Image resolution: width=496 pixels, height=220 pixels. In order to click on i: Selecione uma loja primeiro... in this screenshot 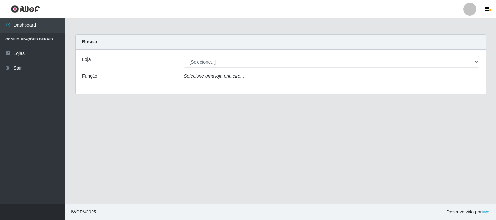, I will do `click(214, 76)`.